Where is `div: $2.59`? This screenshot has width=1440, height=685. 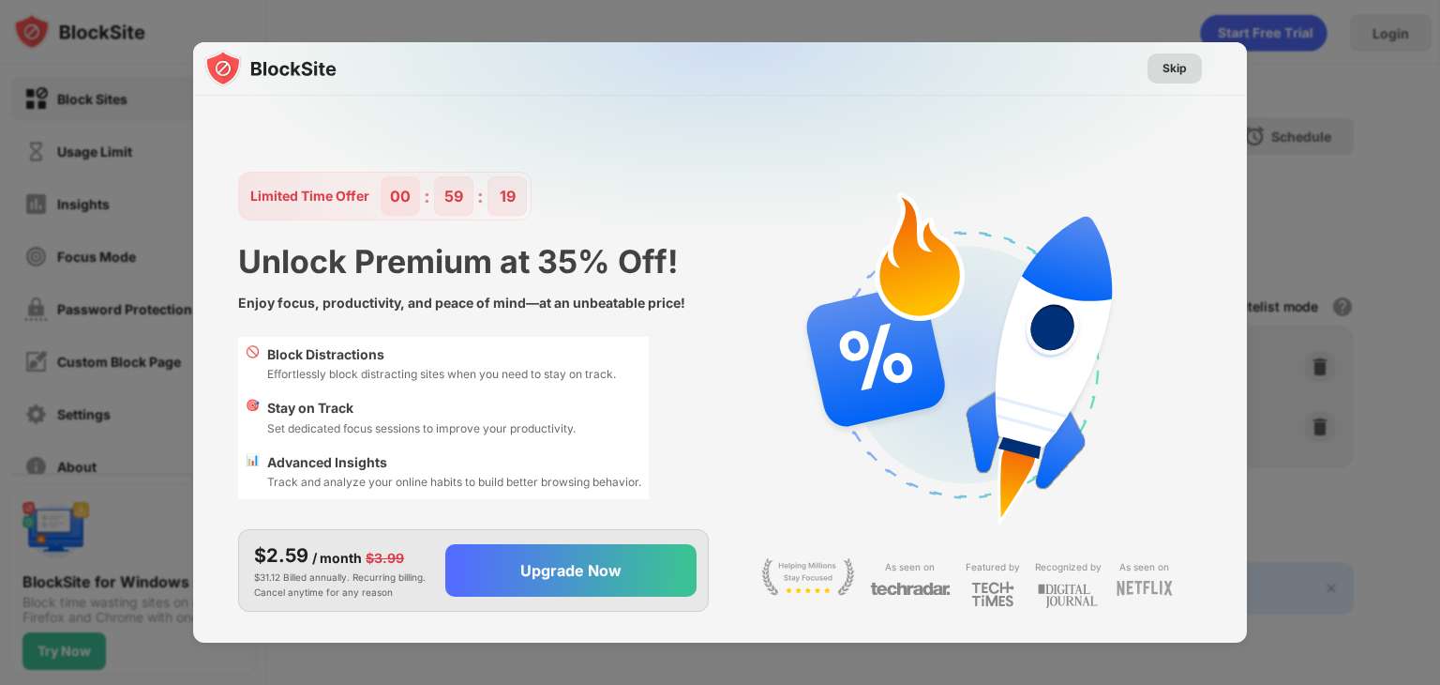 div: $2.59 is located at coordinates (281, 555).